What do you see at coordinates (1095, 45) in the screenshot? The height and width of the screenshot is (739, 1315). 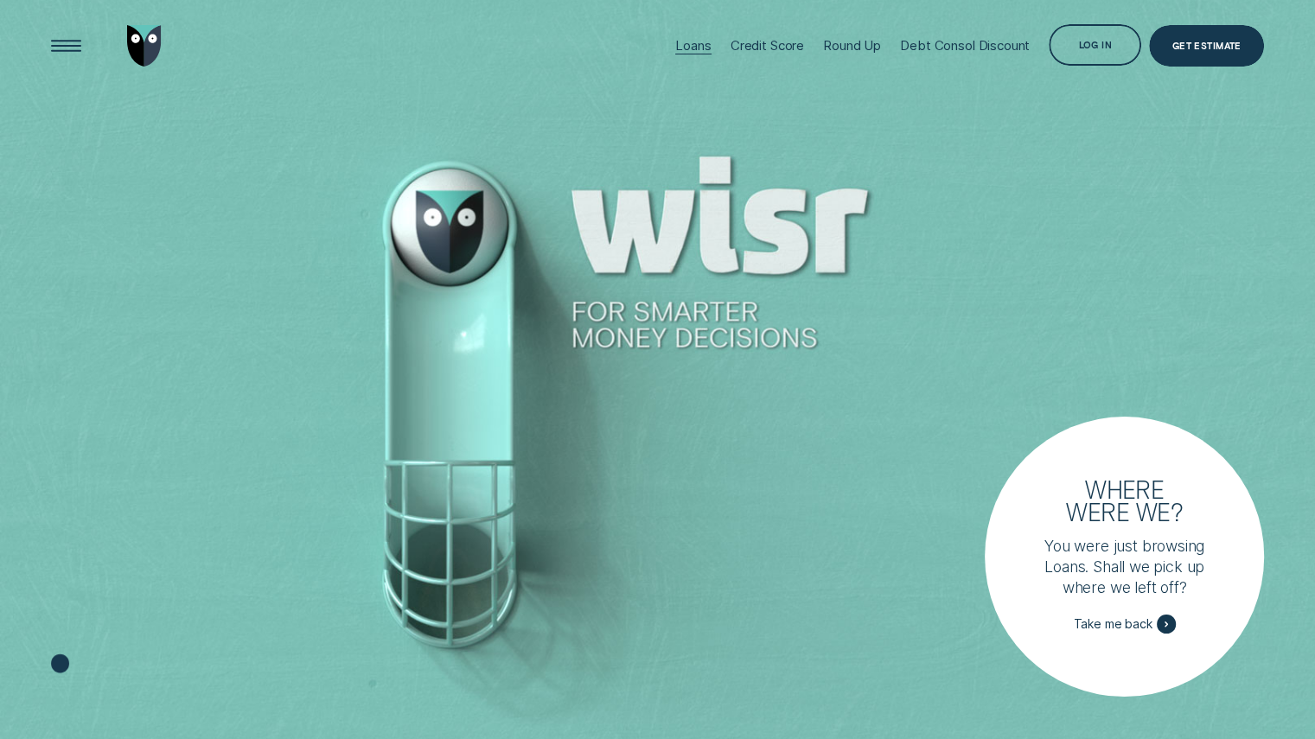 I see `button: Log in` at bounding box center [1095, 45].